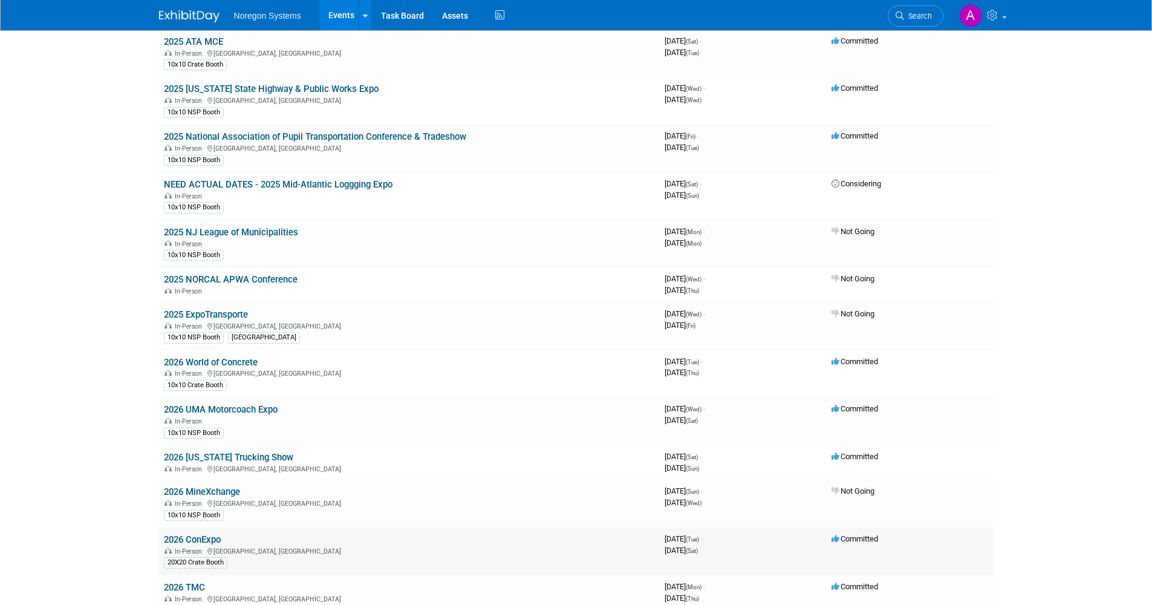  Describe the element at coordinates (194, 42) in the screenshot. I see `a: 2025 ATA MCE` at that location.